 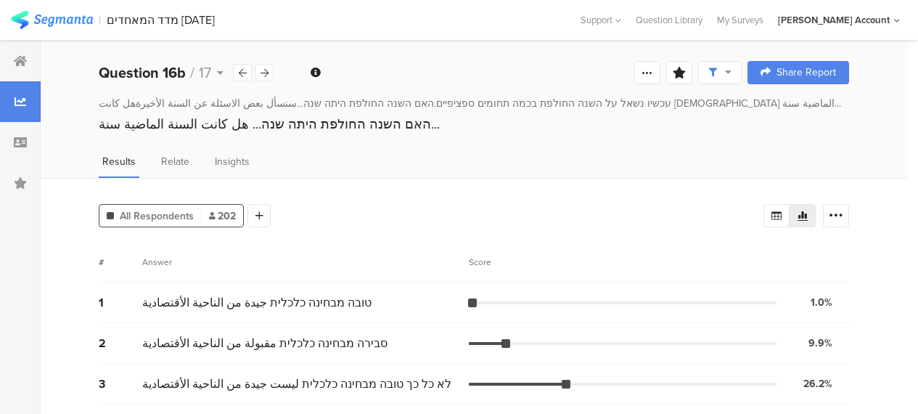 What do you see at coordinates (205, 73) in the screenshot?
I see `span: 17` at bounding box center [205, 73].